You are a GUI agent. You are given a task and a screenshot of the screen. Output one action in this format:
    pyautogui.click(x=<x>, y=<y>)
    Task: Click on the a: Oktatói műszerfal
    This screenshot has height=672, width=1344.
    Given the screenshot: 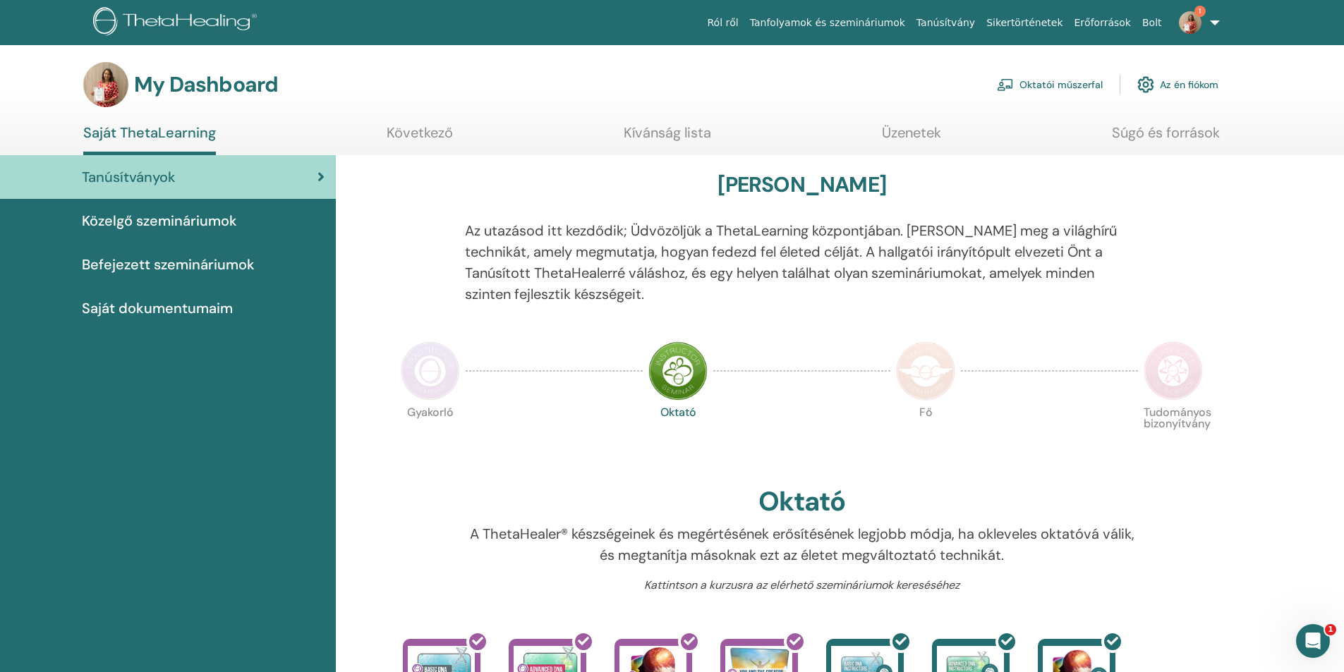 What is the action you would take?
    pyautogui.click(x=1050, y=85)
    